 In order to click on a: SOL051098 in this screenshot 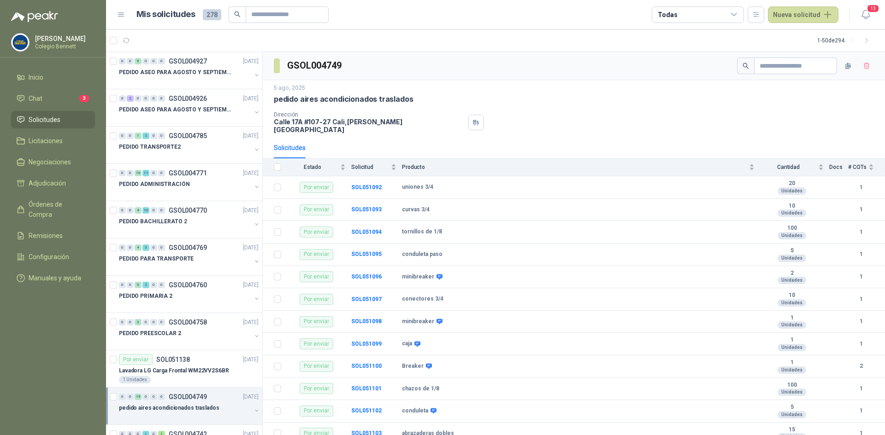, I will do `click(366, 322)`.